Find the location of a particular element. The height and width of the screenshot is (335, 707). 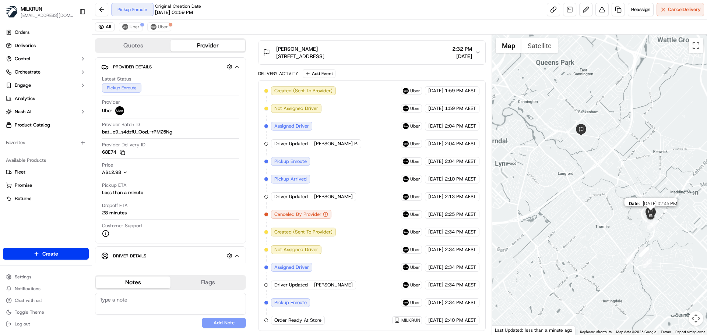

button: Flags is located at coordinates (208, 283).